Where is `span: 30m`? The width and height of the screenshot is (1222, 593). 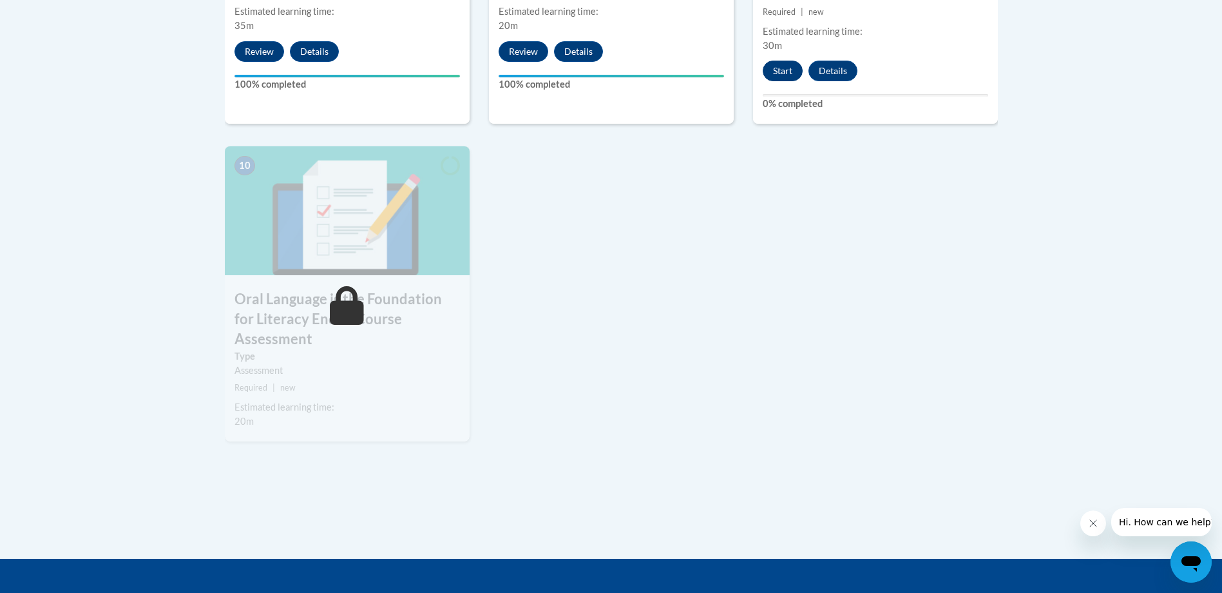
span: 30m is located at coordinates (773, 45).